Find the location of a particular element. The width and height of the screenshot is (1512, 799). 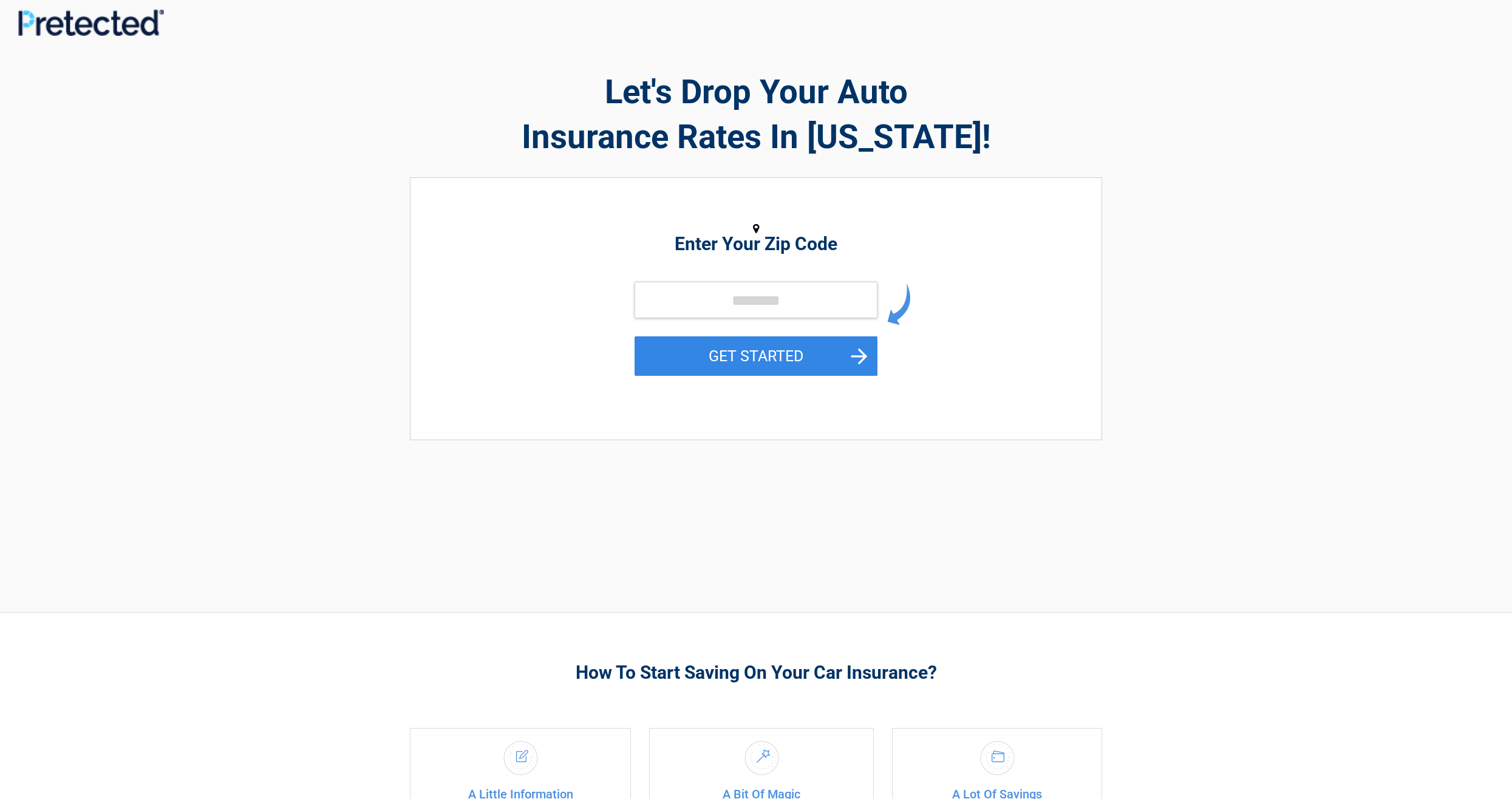

h2: Enter Your Zip Code is located at coordinates (756, 244).